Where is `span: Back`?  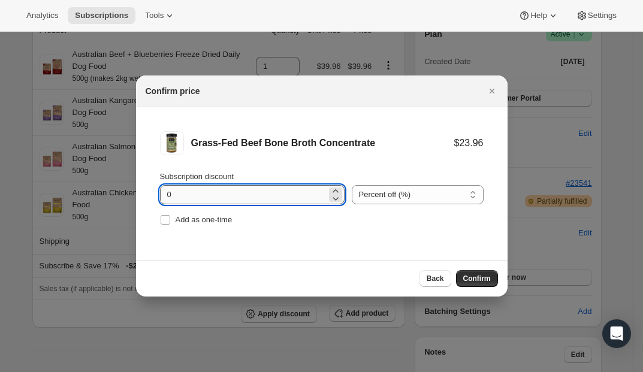 span: Back is located at coordinates (435, 279).